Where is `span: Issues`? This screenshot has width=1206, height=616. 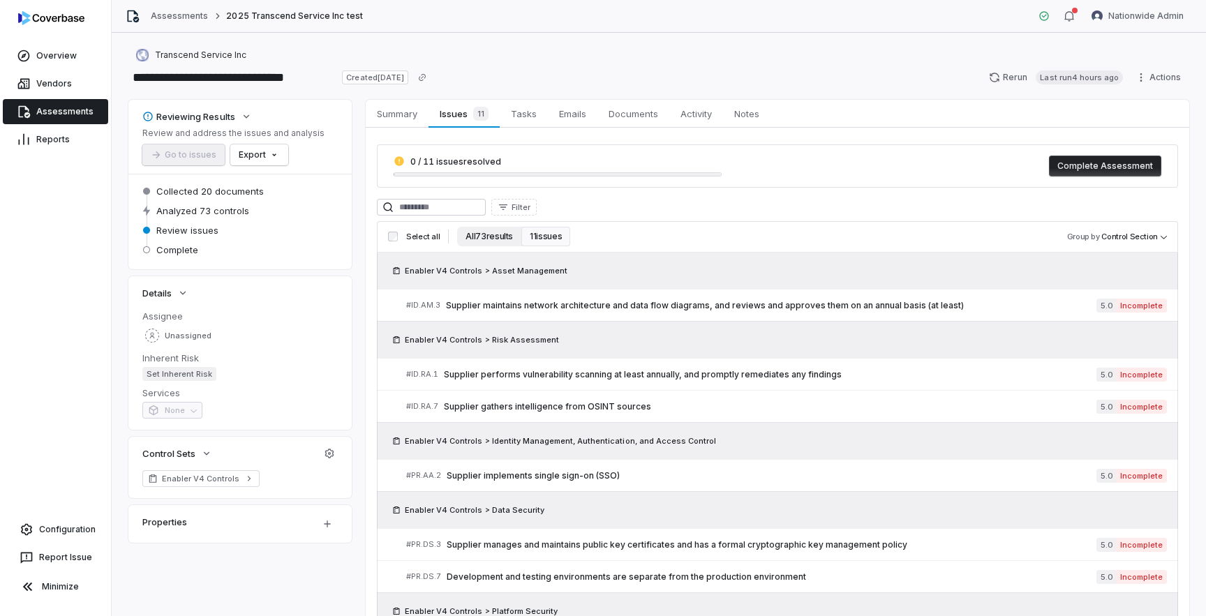 span: Issues is located at coordinates (463, 114).